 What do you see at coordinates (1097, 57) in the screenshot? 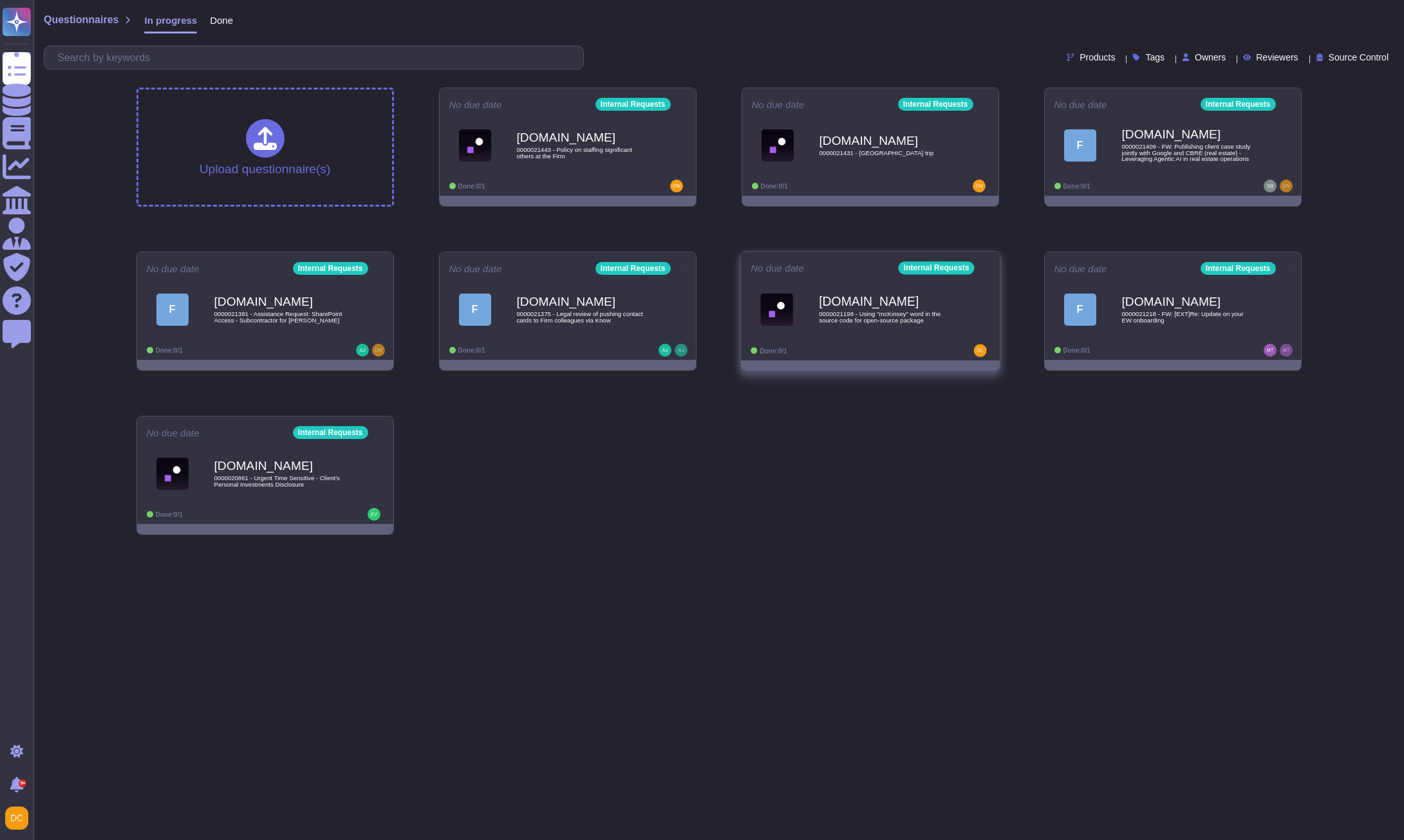
I see `span: Products` at bounding box center [1097, 57].